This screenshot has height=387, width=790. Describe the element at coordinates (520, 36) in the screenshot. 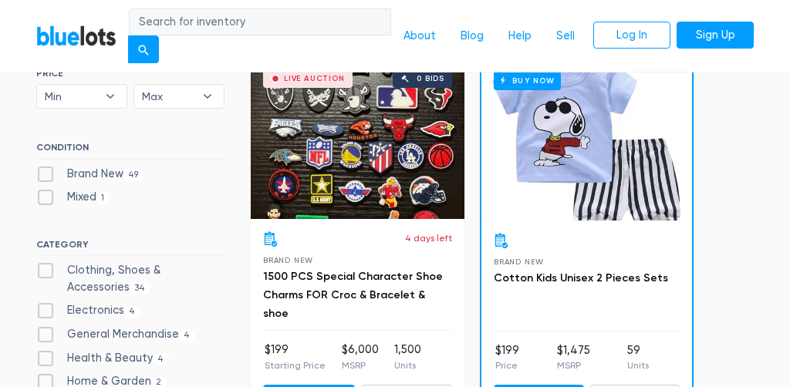

I see `a: Help` at that location.